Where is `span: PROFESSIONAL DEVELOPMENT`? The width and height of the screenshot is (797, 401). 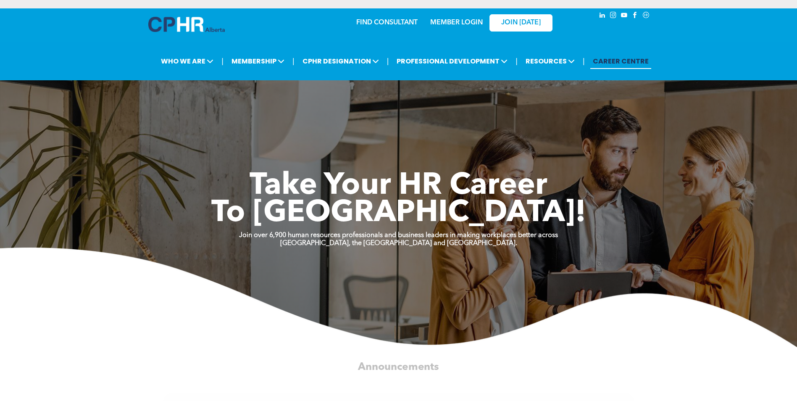 span: PROFESSIONAL DEVELOPMENT is located at coordinates (452, 61).